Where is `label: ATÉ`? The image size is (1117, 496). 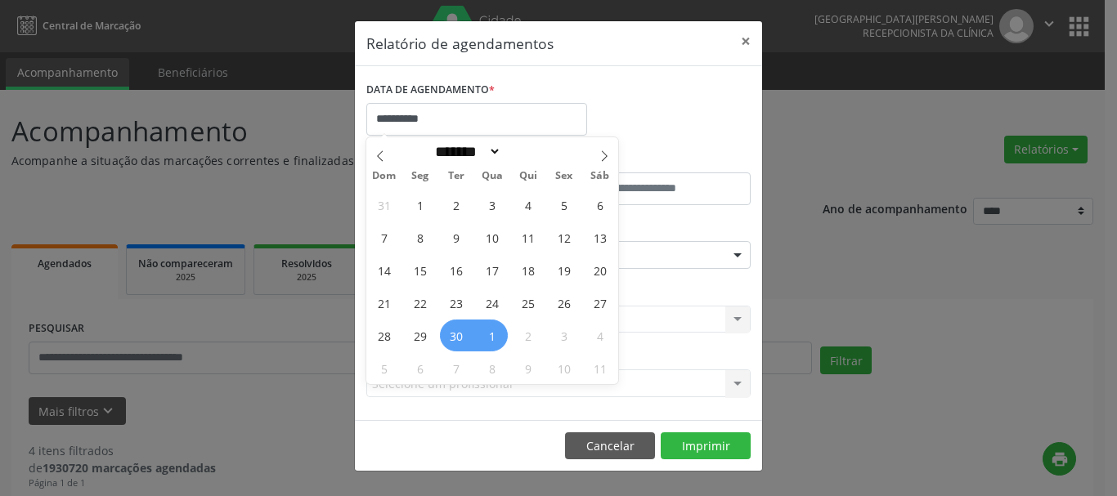
label: ATÉ is located at coordinates (657, 159).